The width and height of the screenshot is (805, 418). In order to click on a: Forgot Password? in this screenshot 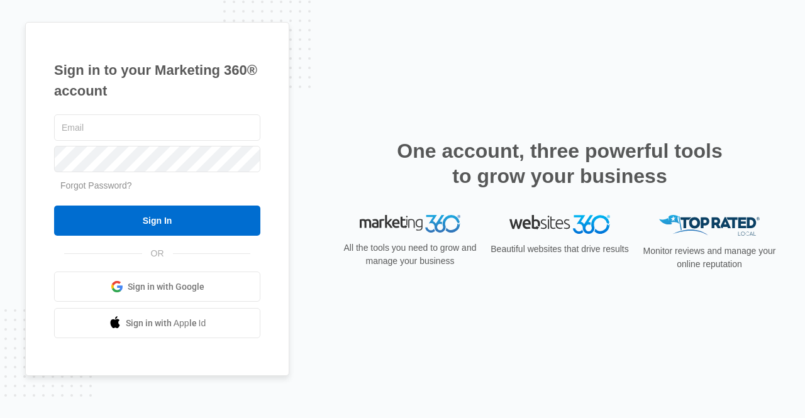, I will do `click(96, 185)`.